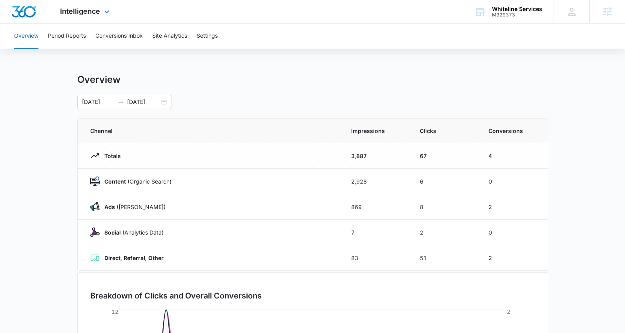 This screenshot has width=625, height=333. I want to click on span: Conversions, so click(511, 131).